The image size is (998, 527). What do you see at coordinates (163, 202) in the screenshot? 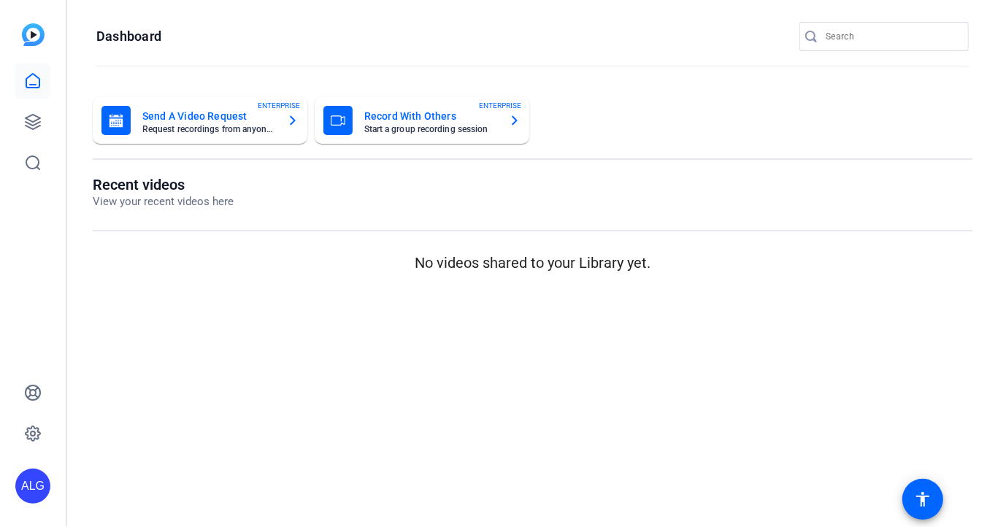
I see `p: View your recent videos here` at bounding box center [163, 202].